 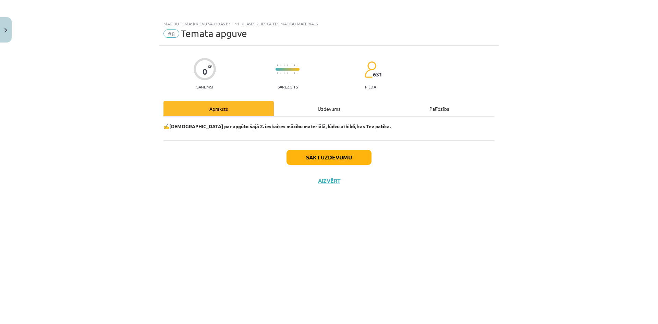 I want to click on div: 0, so click(x=205, y=72).